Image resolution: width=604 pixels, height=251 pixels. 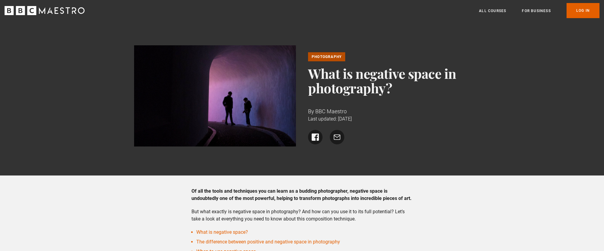 I want to click on p: But what exactly is negative space in photography? And how can you use it to its full potential? ..., so click(x=302, y=215).